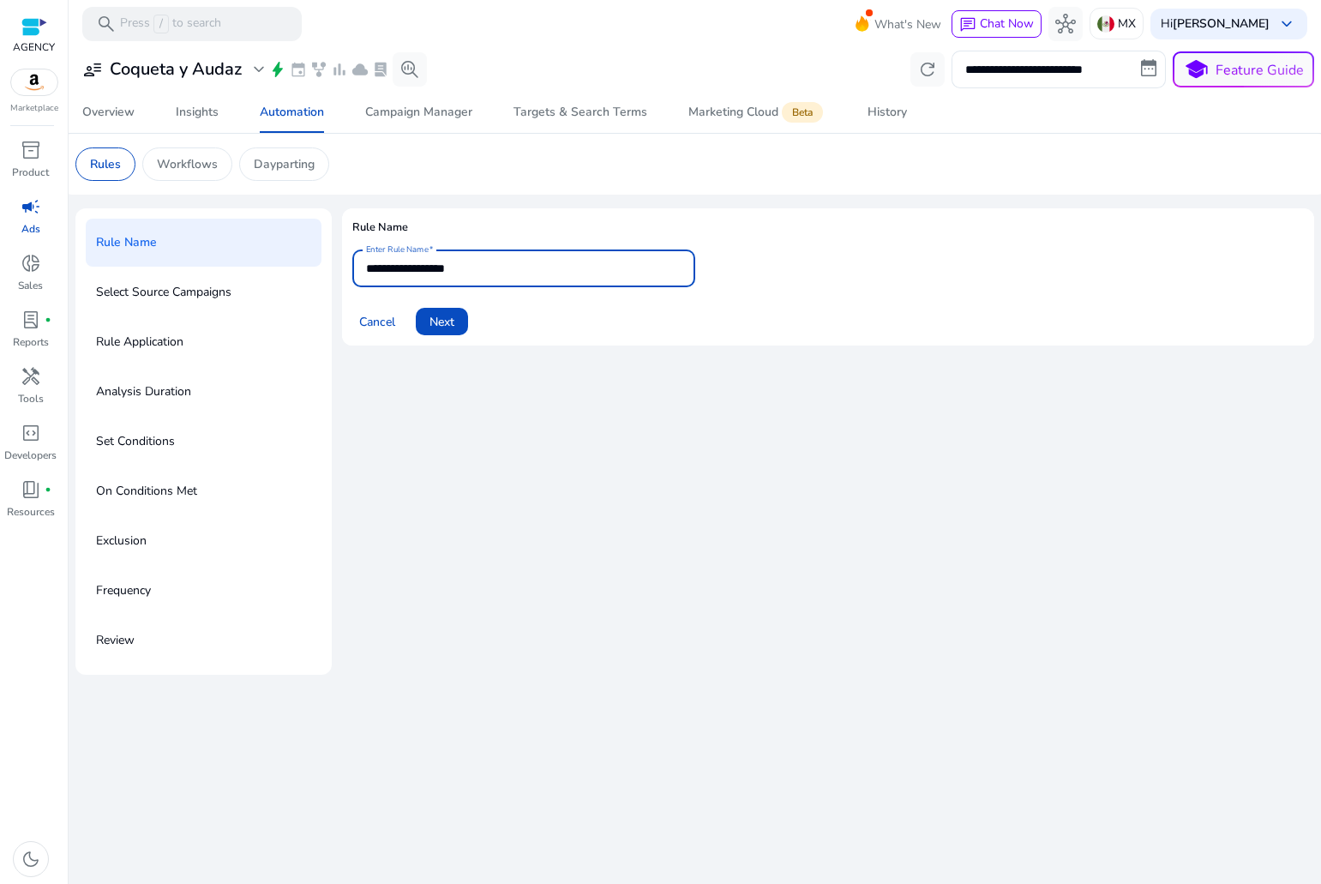  I want to click on p: Rule Name, so click(126, 243).